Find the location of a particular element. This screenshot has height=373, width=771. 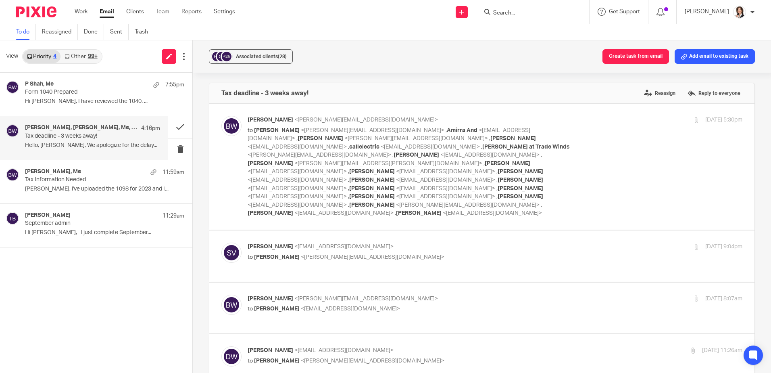

span: View is located at coordinates (12, 56).